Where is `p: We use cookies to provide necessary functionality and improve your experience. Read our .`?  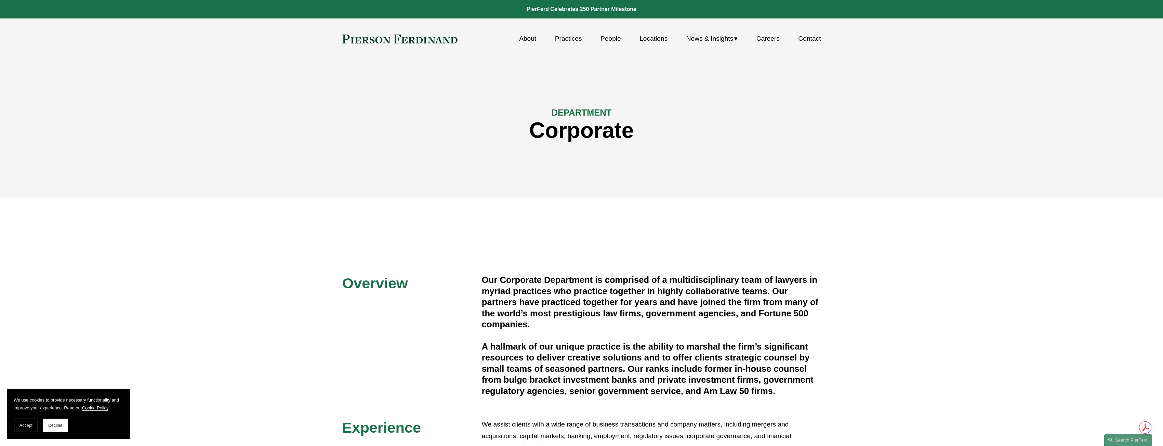
p: We use cookies to provide necessary functionality and improve your experience. Read our . is located at coordinates (68, 404).